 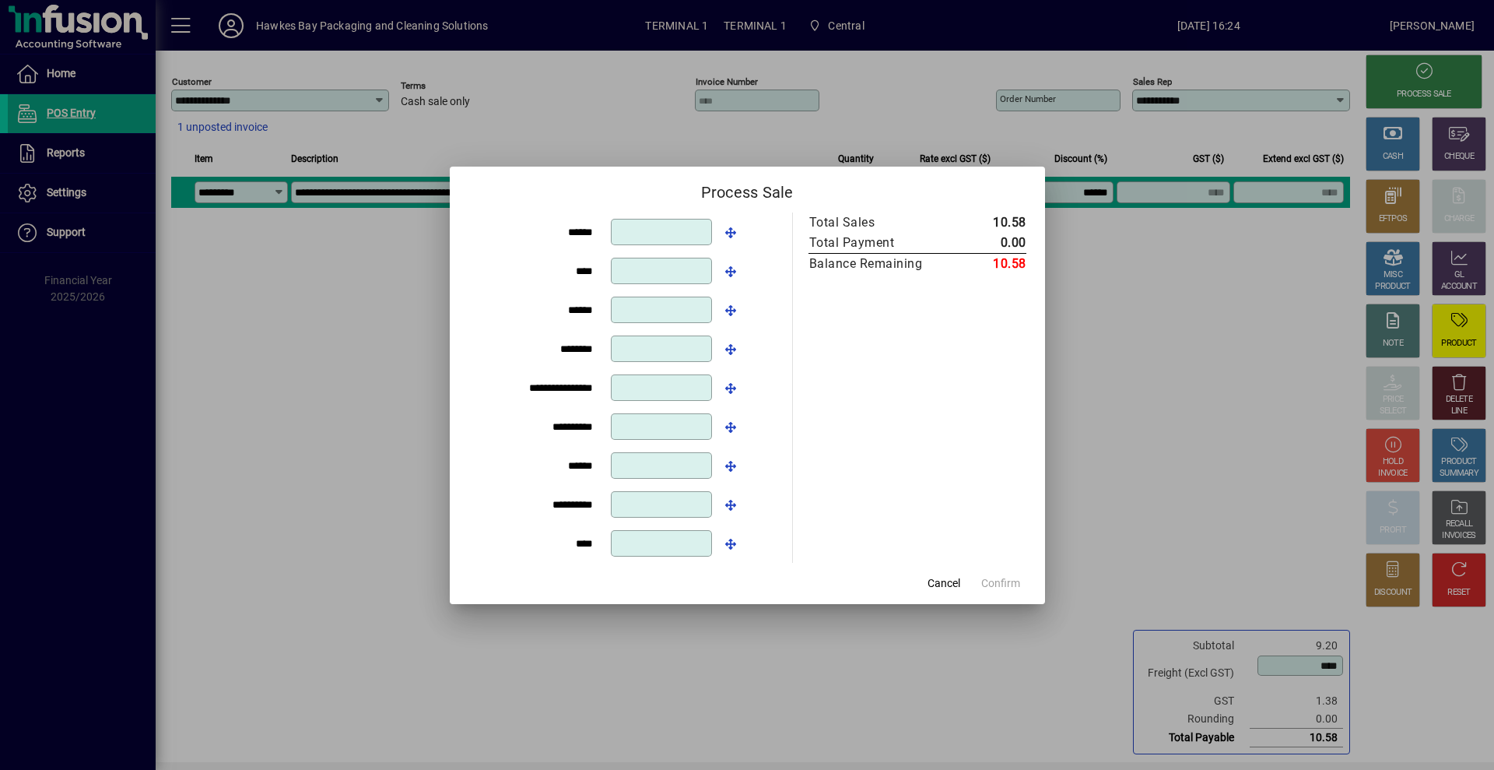 I want to click on div: Balance Remaining, so click(x=875, y=264).